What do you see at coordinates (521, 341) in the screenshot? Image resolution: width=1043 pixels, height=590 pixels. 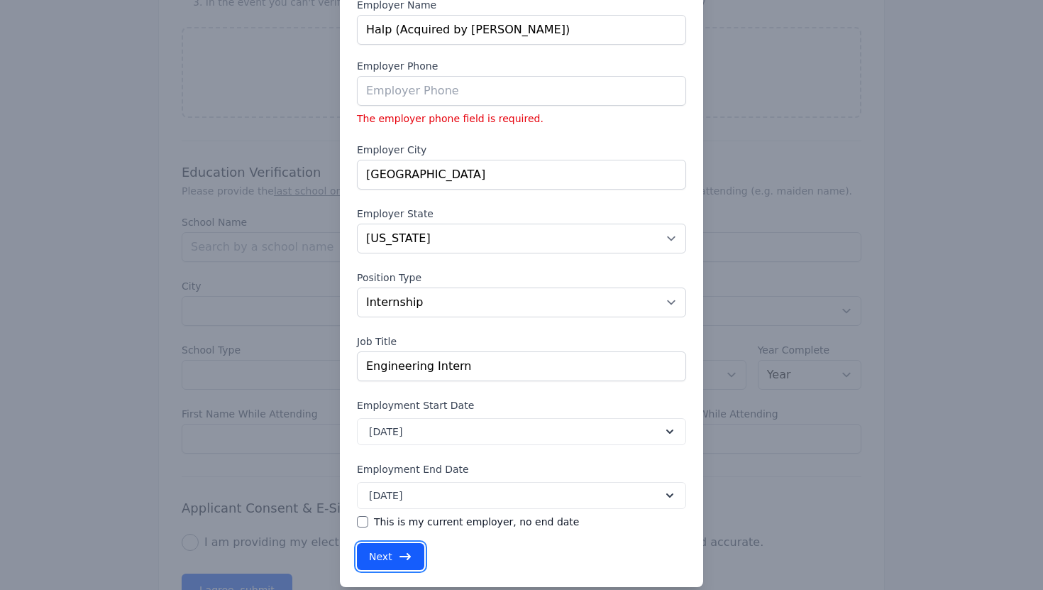 I see `label: Job Title` at bounding box center [521, 341].